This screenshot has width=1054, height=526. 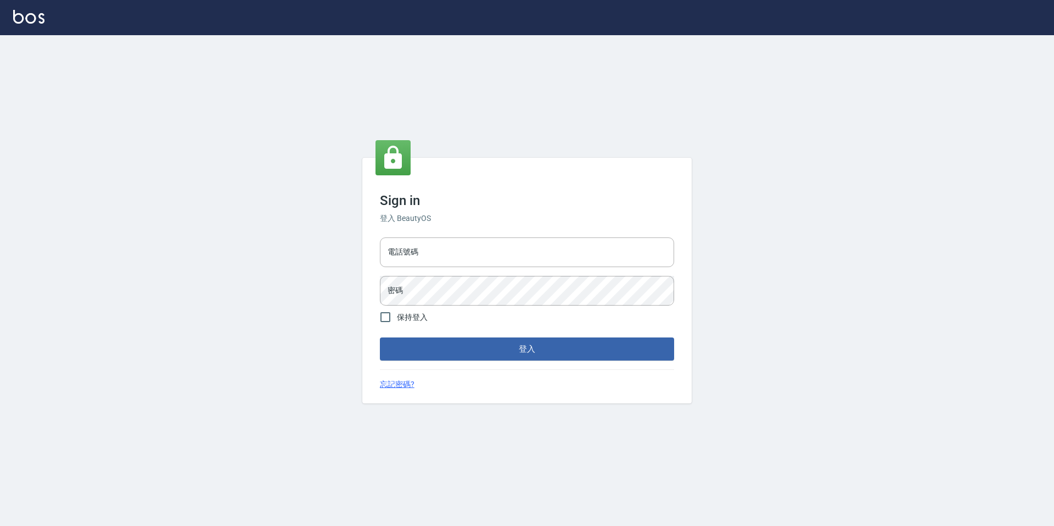 I want to click on a: 忘記密碼?, so click(x=397, y=384).